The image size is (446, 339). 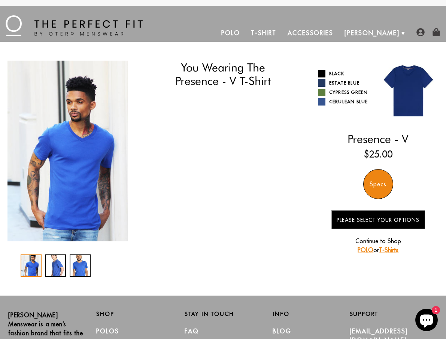 What do you see at coordinates (394, 314) in the screenshot?
I see `h2: Support` at bounding box center [394, 314].